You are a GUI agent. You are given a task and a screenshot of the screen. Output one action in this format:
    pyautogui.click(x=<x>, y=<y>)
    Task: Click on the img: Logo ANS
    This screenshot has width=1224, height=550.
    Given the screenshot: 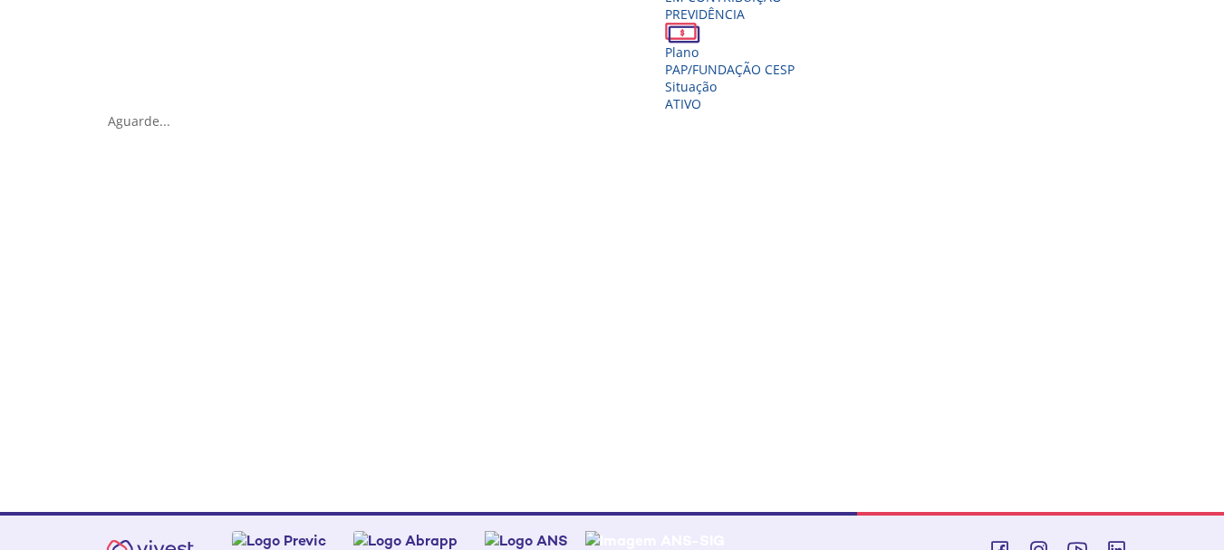 What is the action you would take?
    pyautogui.click(x=527, y=540)
    